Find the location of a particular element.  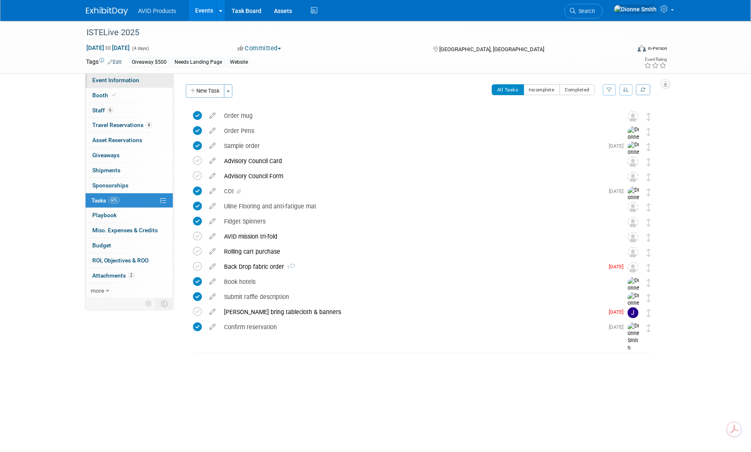

span: to is located at coordinates (108, 48).